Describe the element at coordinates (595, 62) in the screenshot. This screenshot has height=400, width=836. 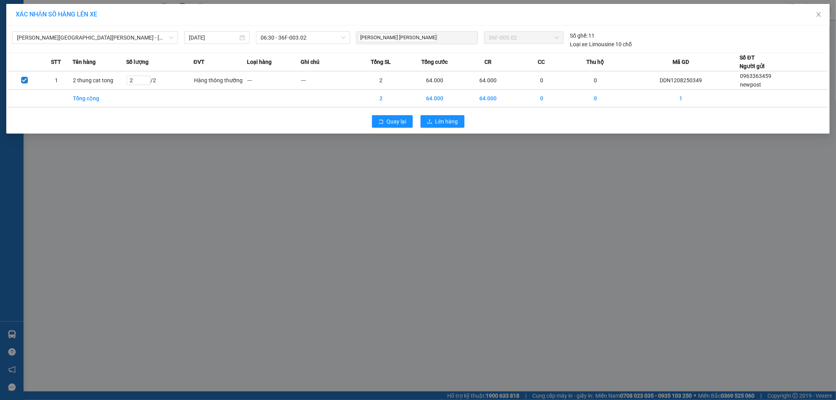
I see `span: Thu hộ` at that location.